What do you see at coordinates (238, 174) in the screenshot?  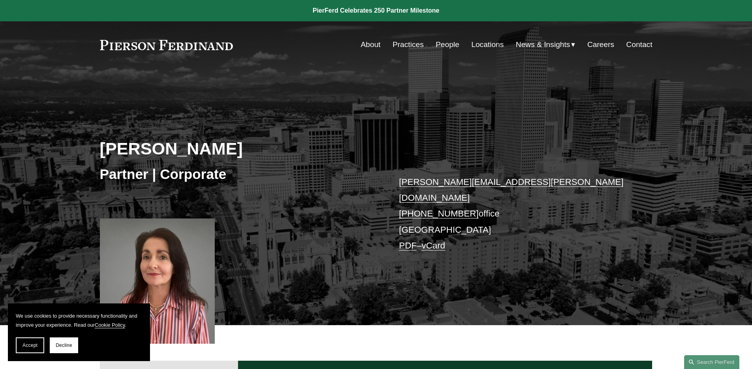 I see `h3: Partner | Corporate` at bounding box center [238, 174].